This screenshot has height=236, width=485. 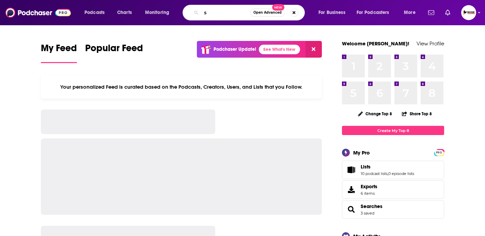 What do you see at coordinates (361, 152) in the screenshot?
I see `div: My Pro` at bounding box center [361, 152].